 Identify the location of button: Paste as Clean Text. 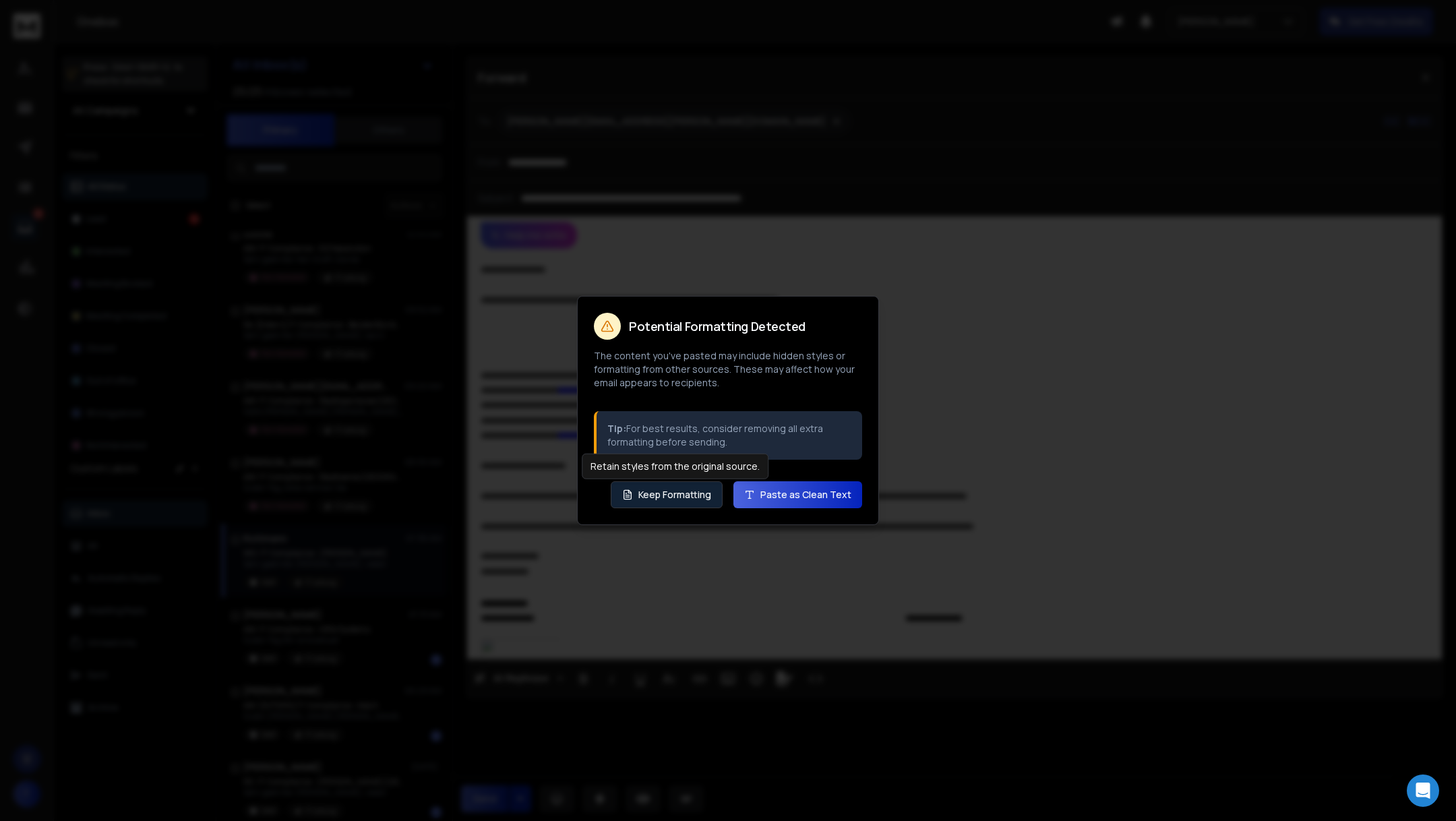
(797, 495).